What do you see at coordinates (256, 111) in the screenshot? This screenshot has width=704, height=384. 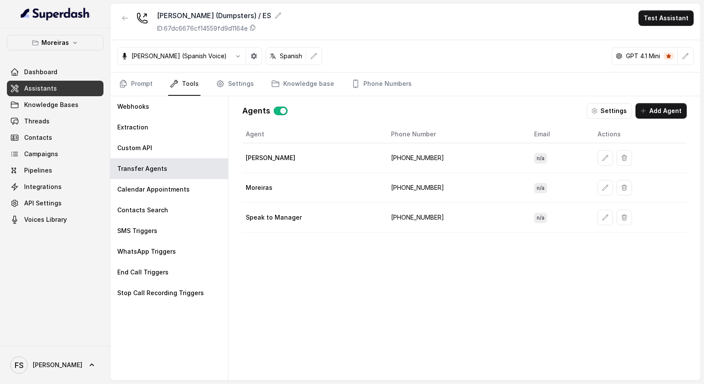 I see `p: Agents` at bounding box center [256, 111].